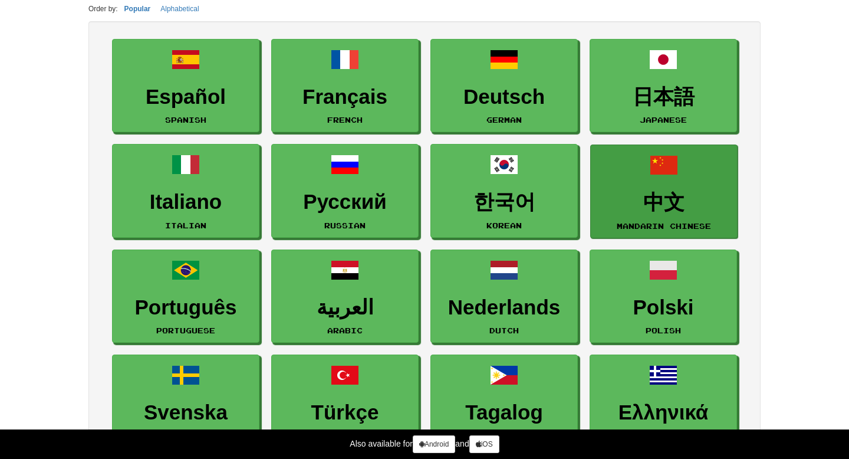  Describe the element at coordinates (345, 401) in the screenshot. I see `a: TürkçeTurkish` at that location.